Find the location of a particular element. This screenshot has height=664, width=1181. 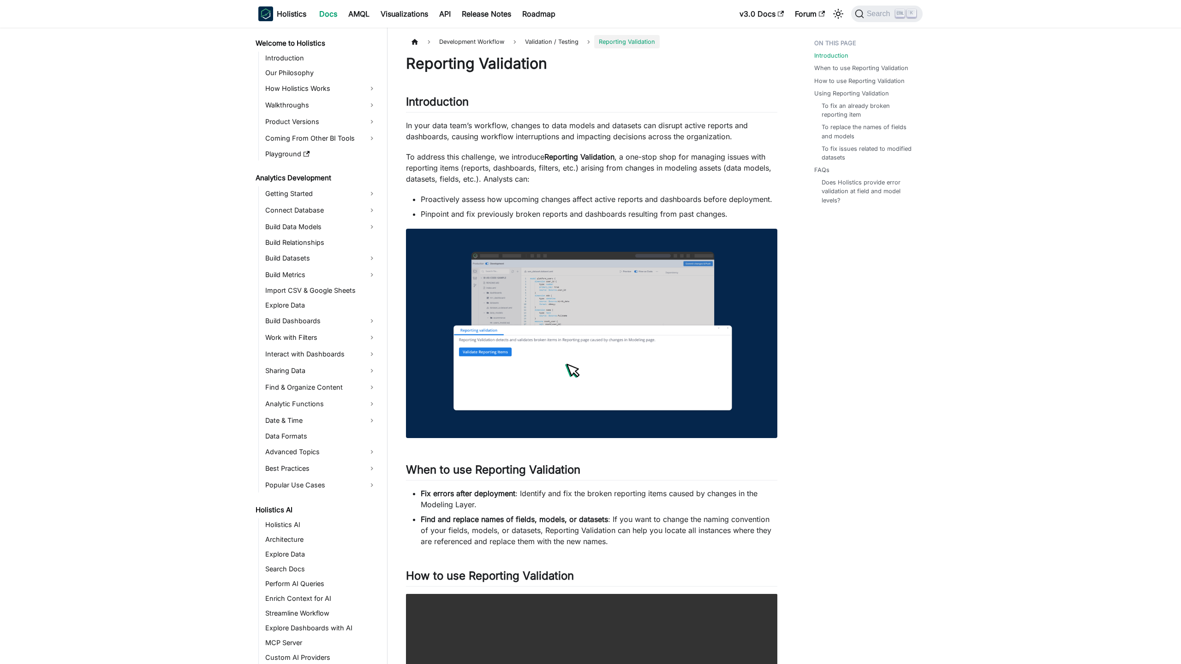

a: Our Philosophy is located at coordinates (321, 73).